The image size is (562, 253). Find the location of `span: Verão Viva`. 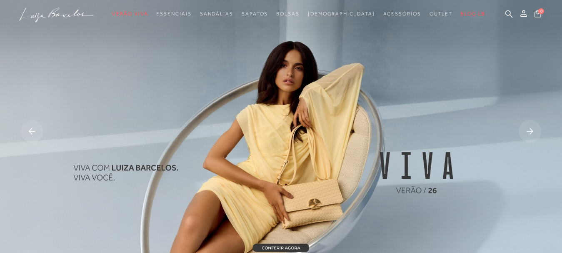

span: Verão Viva is located at coordinates (130, 14).